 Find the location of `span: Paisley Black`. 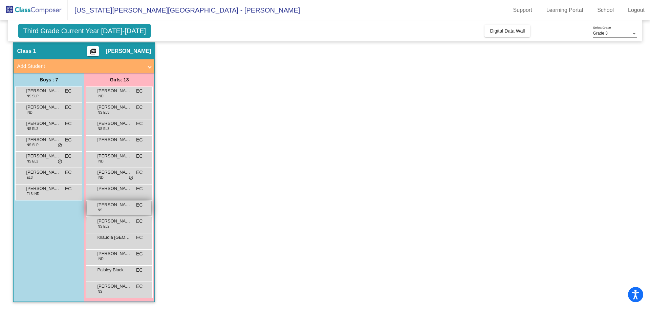

span: Paisley Black is located at coordinates (114, 270).